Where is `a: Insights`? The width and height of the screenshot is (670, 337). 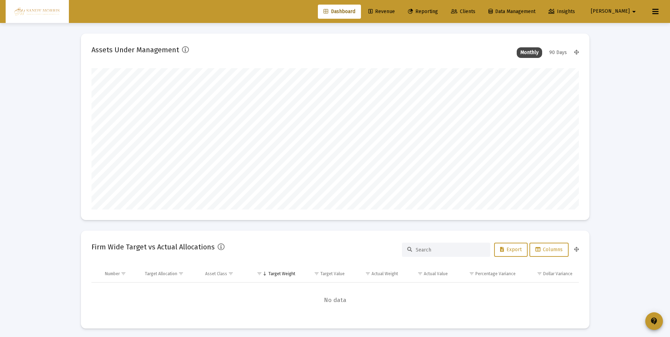
a: Insights is located at coordinates (561, 12).